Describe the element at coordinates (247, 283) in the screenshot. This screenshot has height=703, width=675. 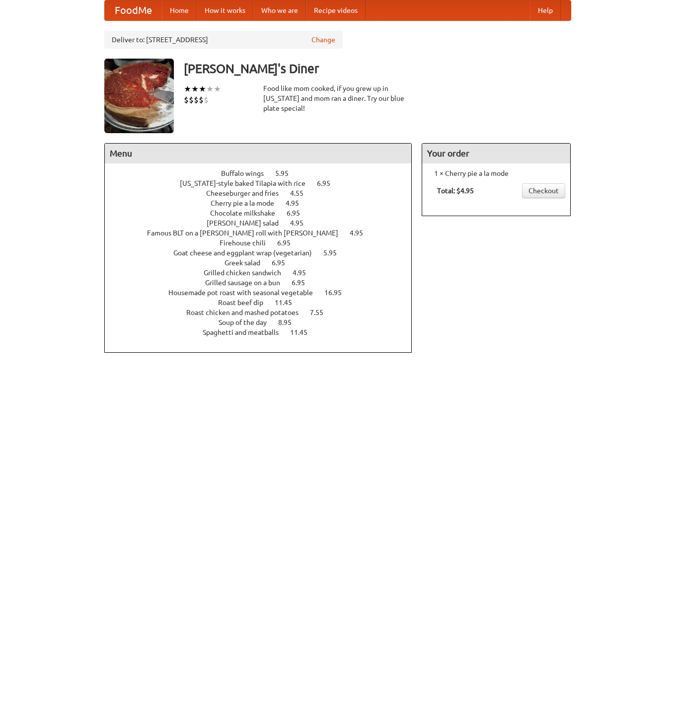
I see `span: Grilled sausage on a bun` at that location.